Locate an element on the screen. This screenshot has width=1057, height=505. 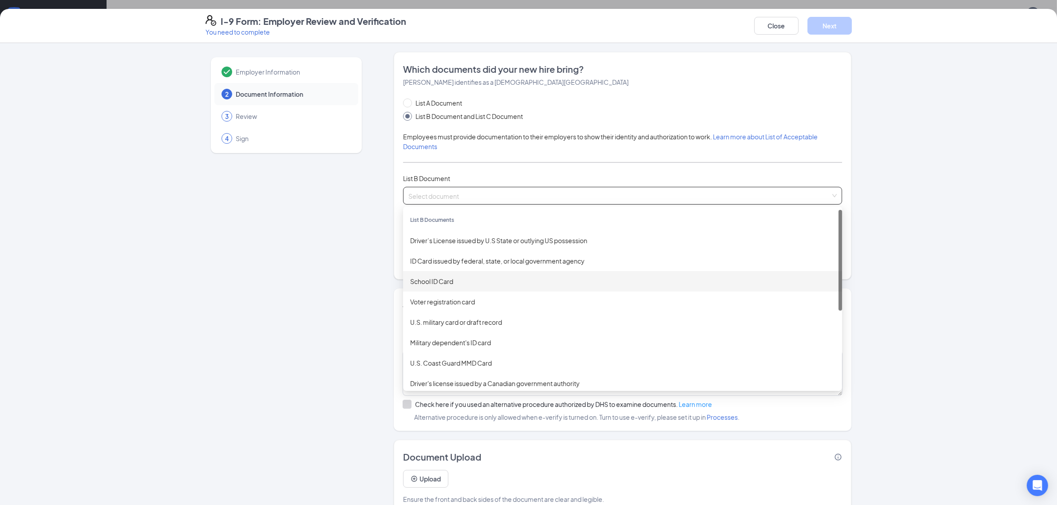
span: Provide all notes relating employment authorization stamps or receipts, extensions, additional do... is located at coordinates (614, 334).